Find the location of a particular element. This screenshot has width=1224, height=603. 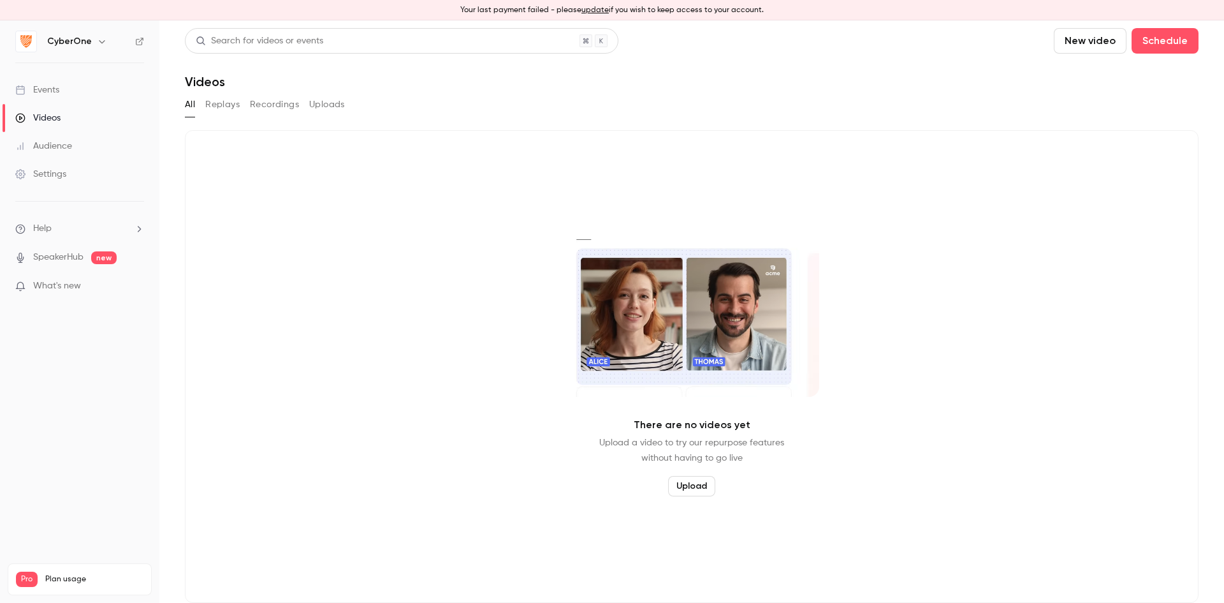

button: Schedule is located at coordinates (1165, 41).